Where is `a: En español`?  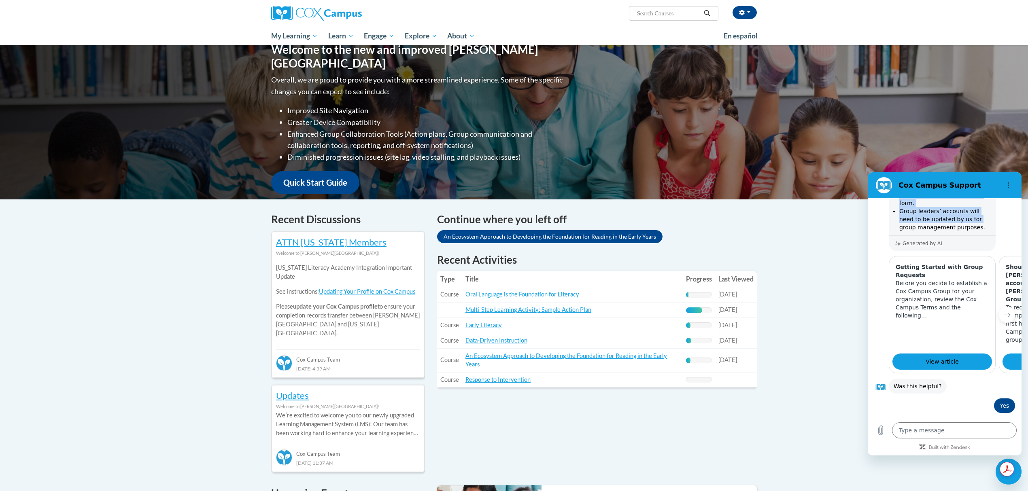 a: En español is located at coordinates (741, 36).